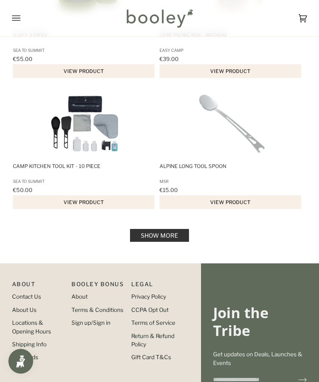 The height and width of the screenshot is (382, 319). I want to click on span: €55.00, so click(22, 59).